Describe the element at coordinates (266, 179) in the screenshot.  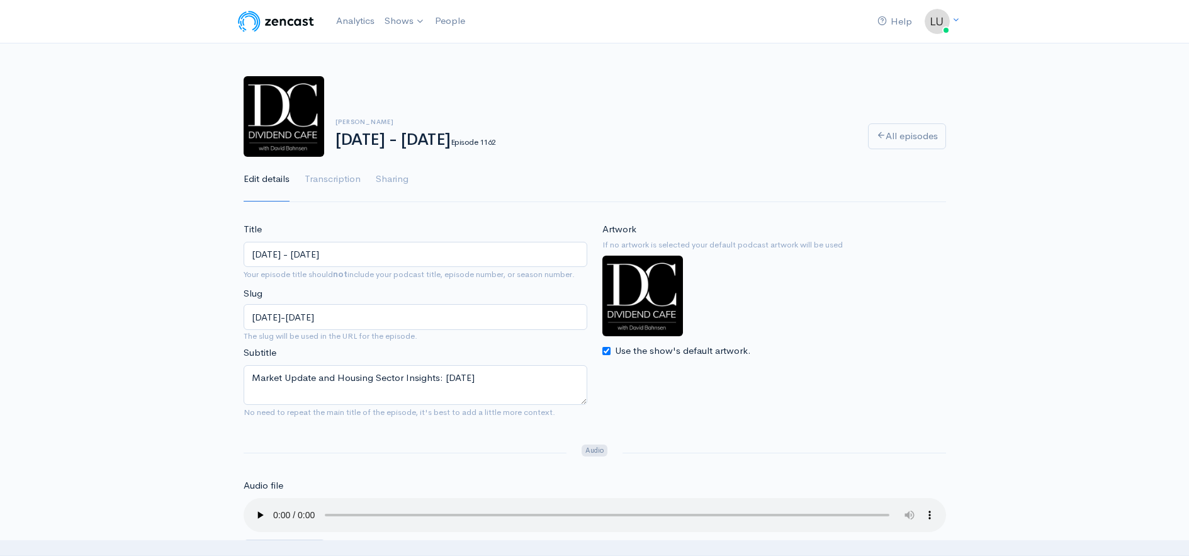
I see `a: Edit details` at that location.